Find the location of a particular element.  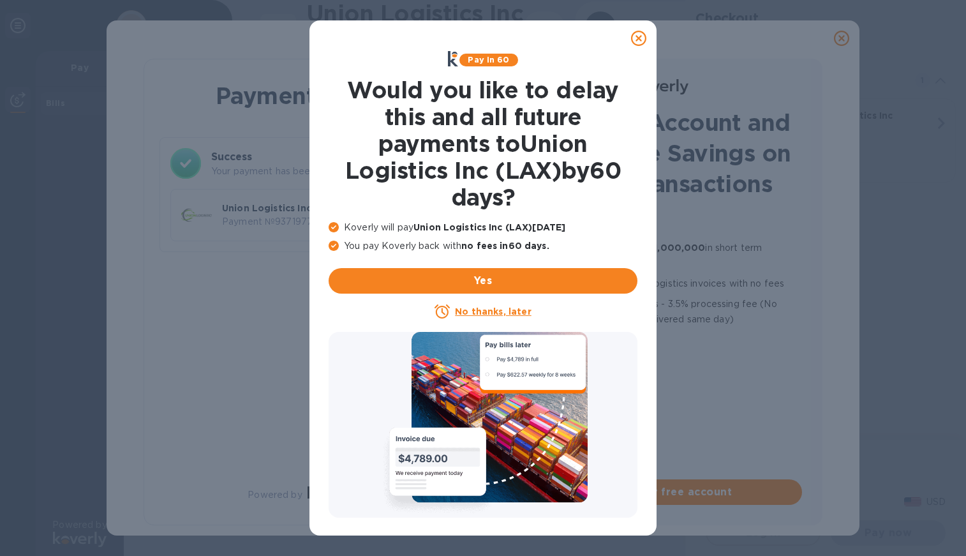

p: Quick approval for up to in short term financing is located at coordinates (671, 255).